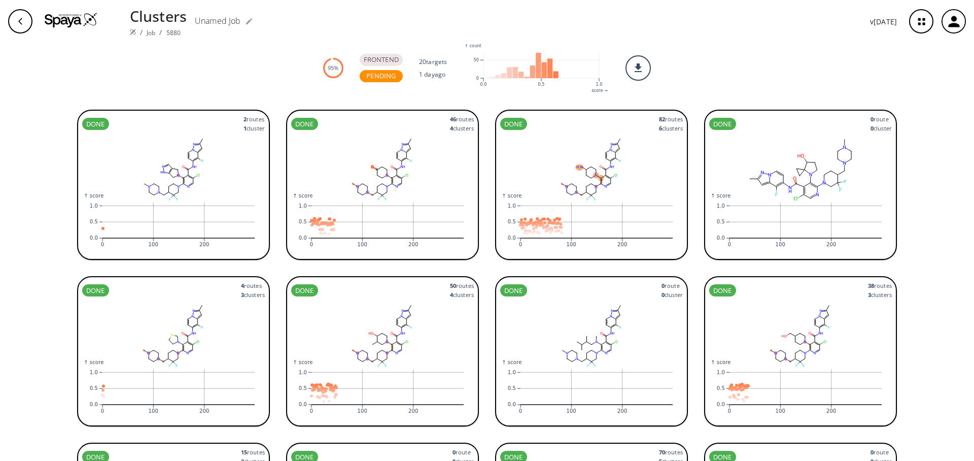  I want to click on strong: 38, so click(871, 285).